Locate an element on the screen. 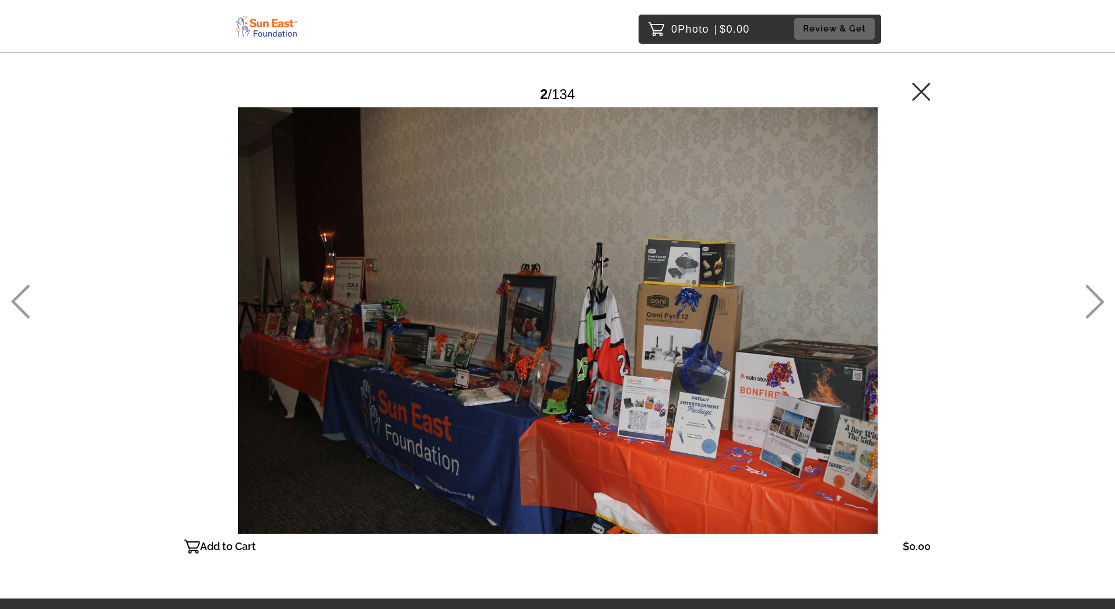 The image size is (1115, 609). p: $0.00 is located at coordinates (917, 546).